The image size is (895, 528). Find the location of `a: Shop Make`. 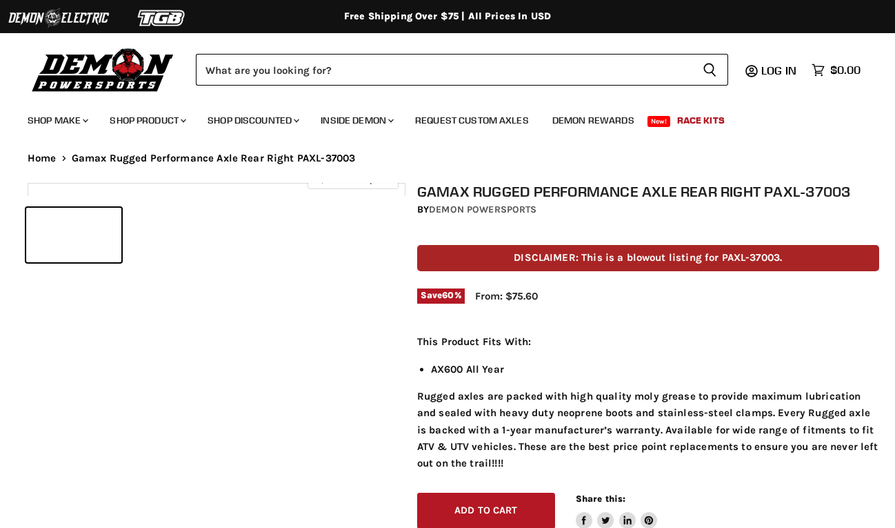

a: Shop Make is located at coordinates (57, 120).